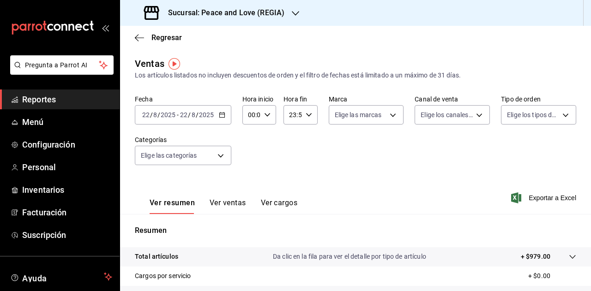  I want to click on label: Tipo de orden, so click(538, 99).